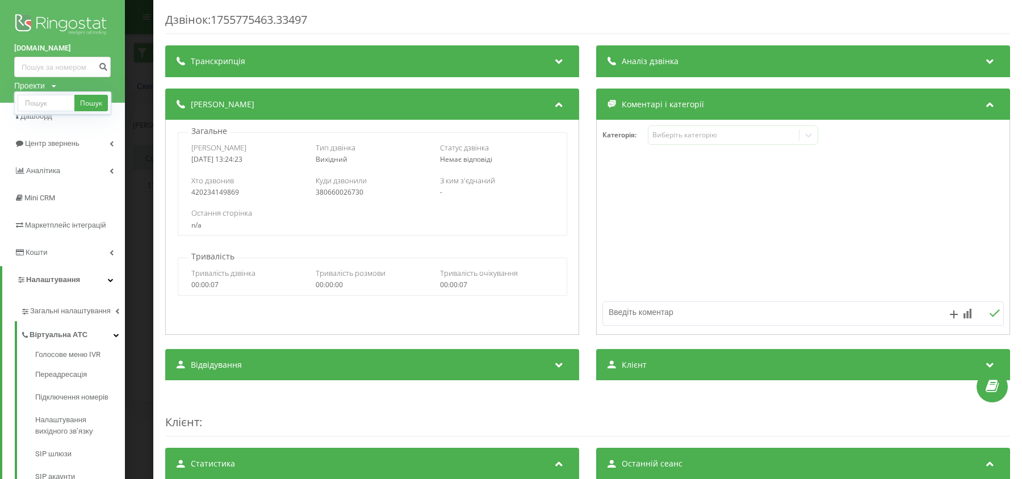  What do you see at coordinates (478, 273) in the screenshot?
I see `span: Тривалість очікування` at bounding box center [478, 273].